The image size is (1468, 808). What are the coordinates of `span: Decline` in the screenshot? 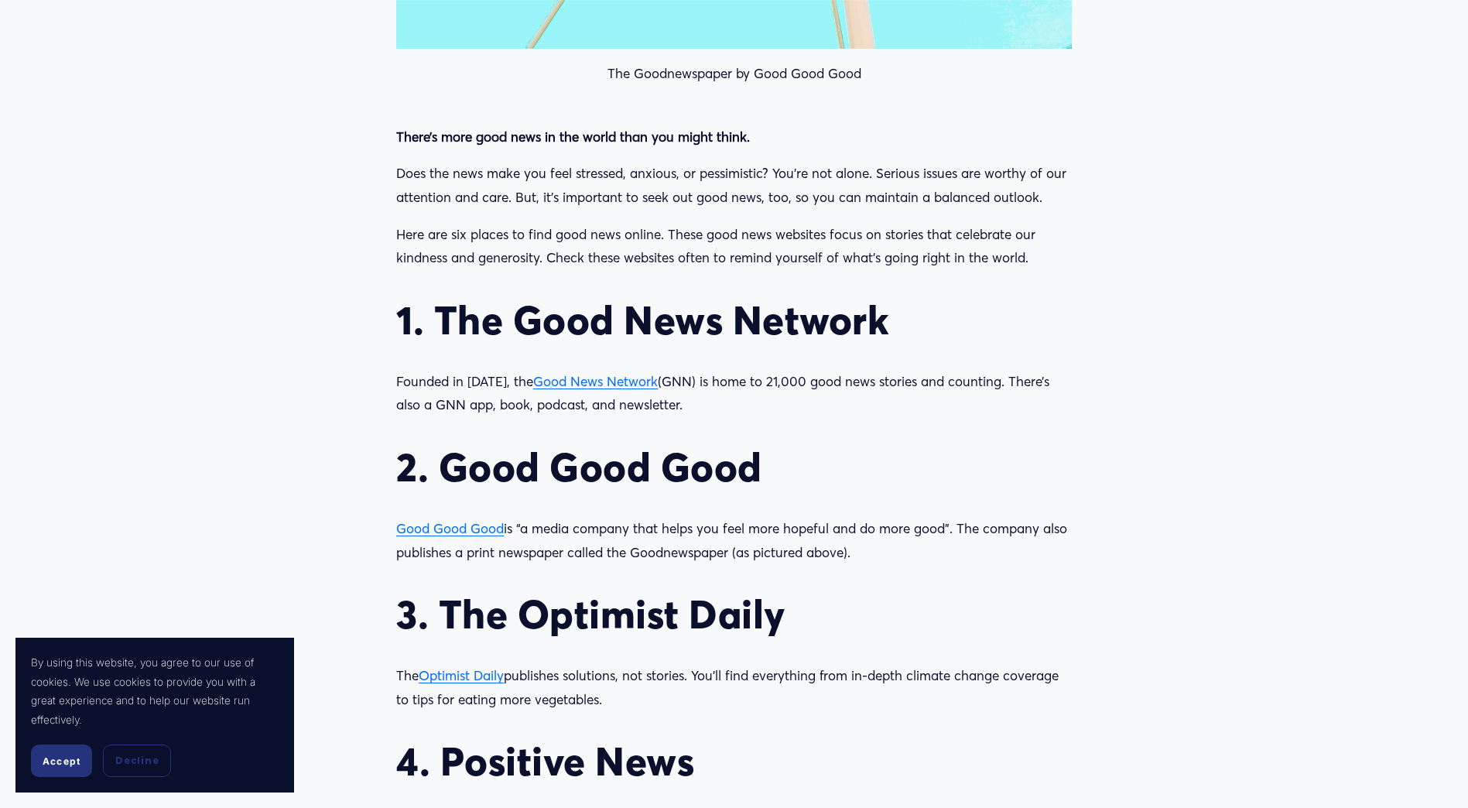 It's located at (137, 761).